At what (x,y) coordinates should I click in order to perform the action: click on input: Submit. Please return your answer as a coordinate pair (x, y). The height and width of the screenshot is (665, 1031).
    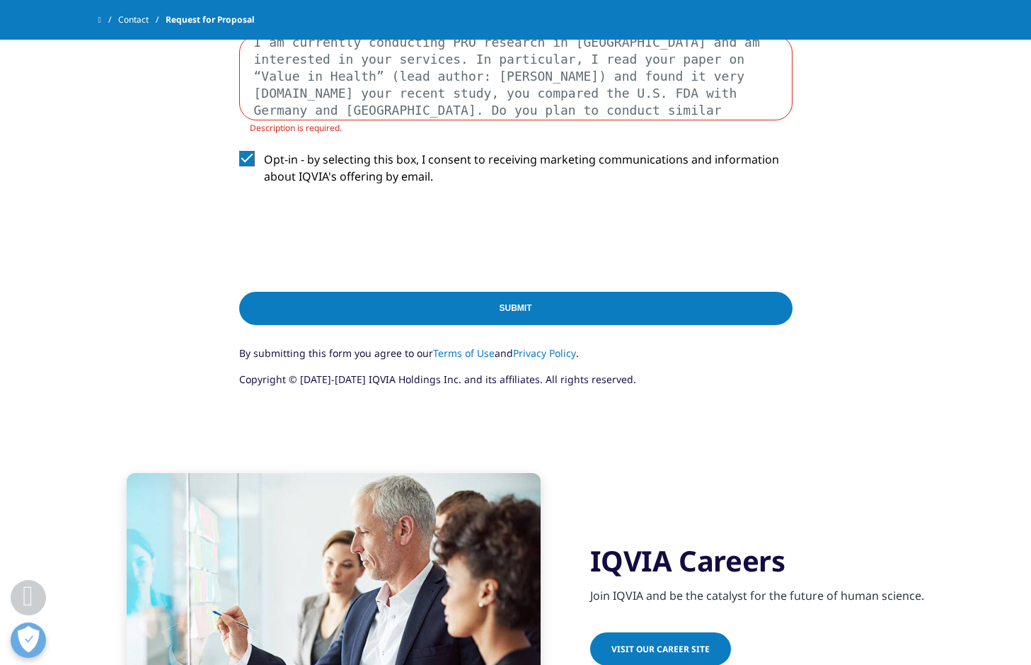
    Looking at the image, I should click on (516, 308).